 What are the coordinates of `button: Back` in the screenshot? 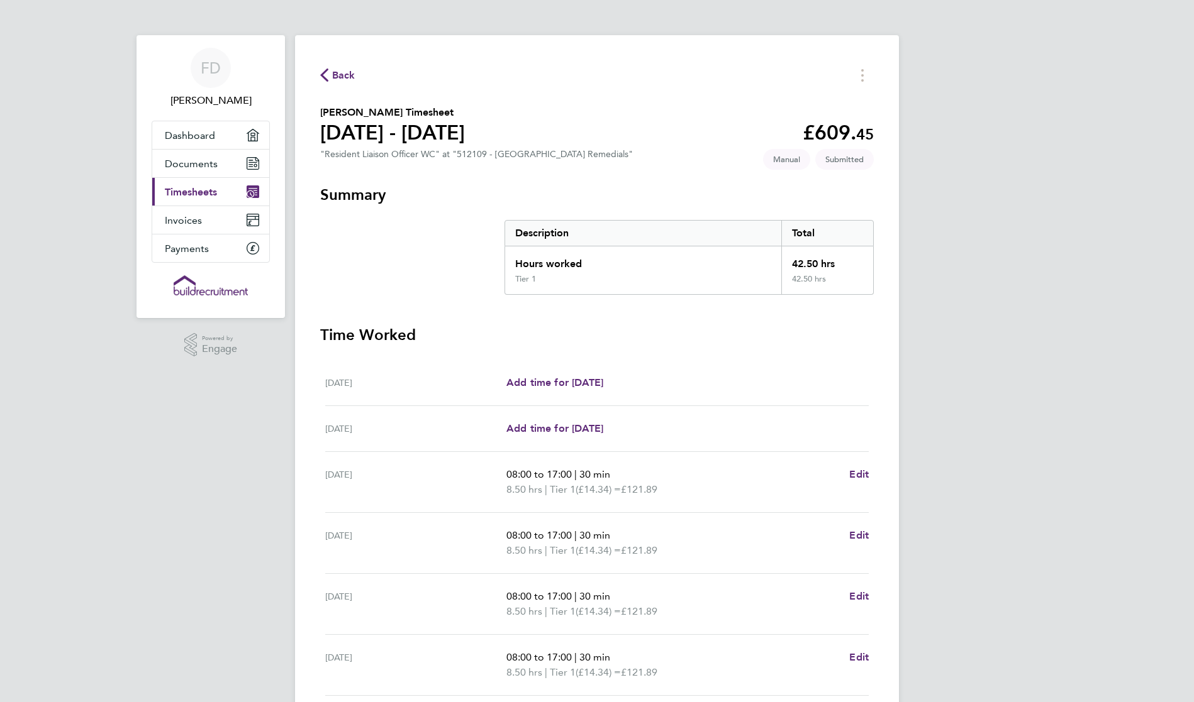 It's located at (338, 75).